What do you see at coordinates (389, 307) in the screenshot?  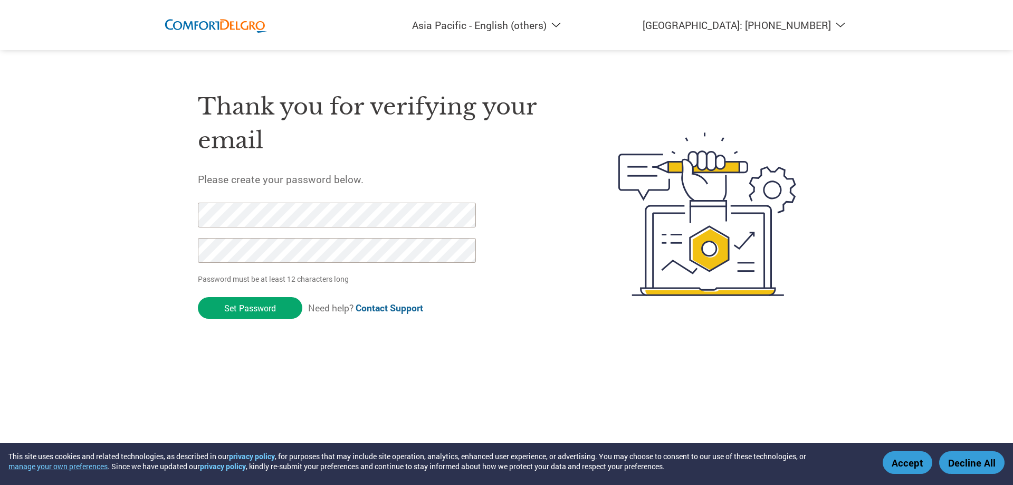 I see `a: Contact Support` at bounding box center [389, 307].